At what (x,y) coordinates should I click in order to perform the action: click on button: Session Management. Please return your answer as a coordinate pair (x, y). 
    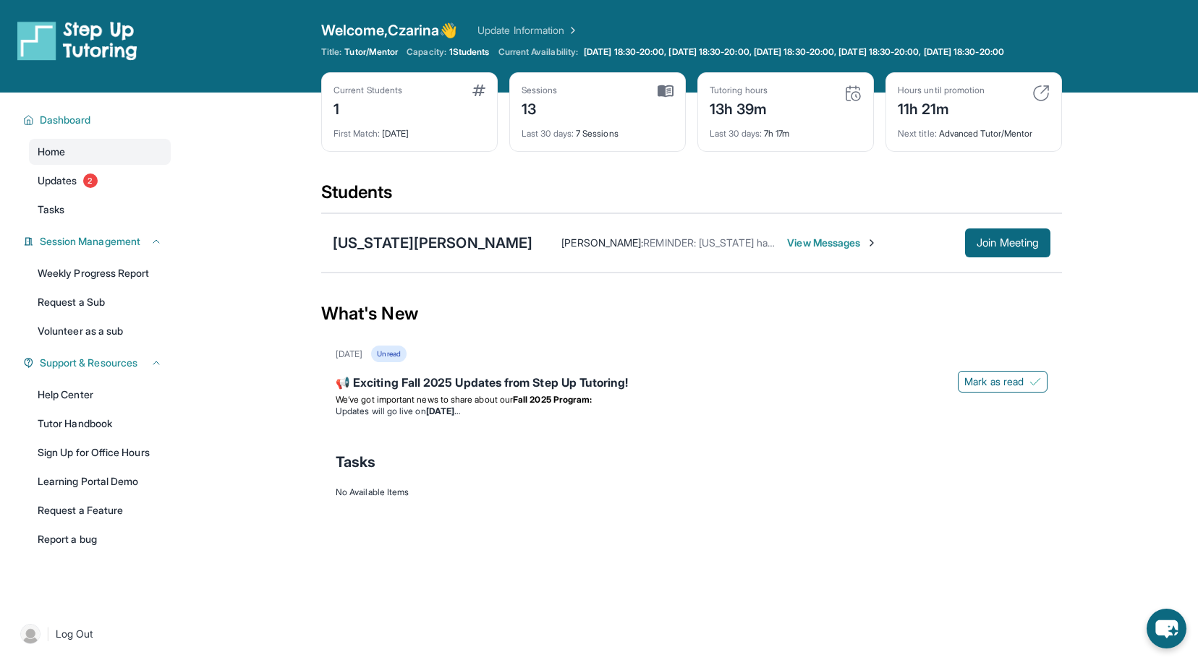
    Looking at the image, I should click on (98, 242).